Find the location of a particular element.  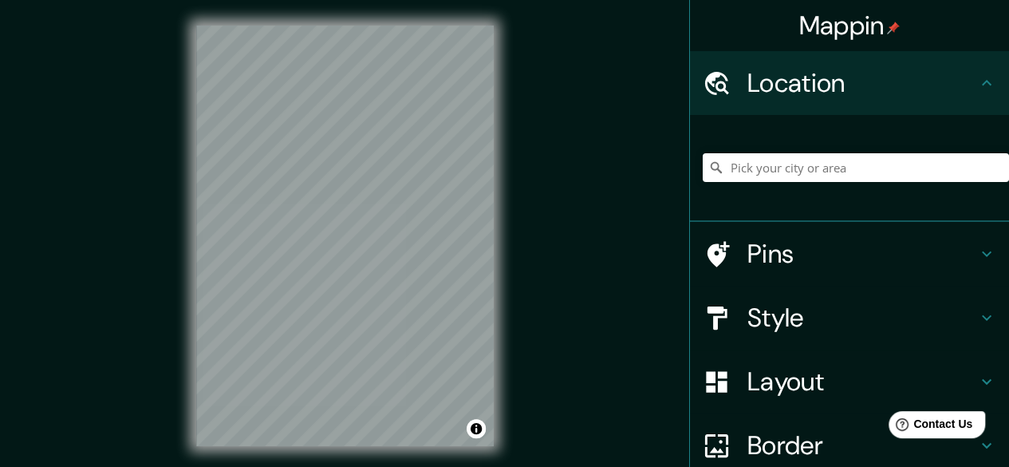

h4: Mappin is located at coordinates (849, 26).